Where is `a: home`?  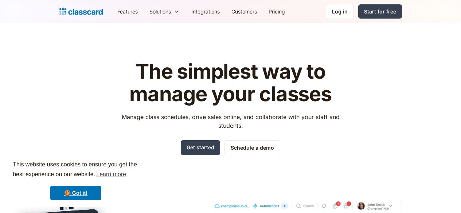 a: home is located at coordinates (81, 12).